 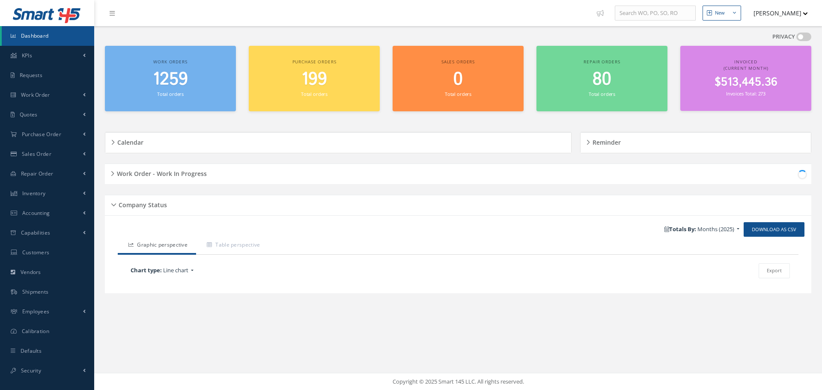 What do you see at coordinates (458, 62) in the screenshot?
I see `span: Sales orders` at bounding box center [458, 62].